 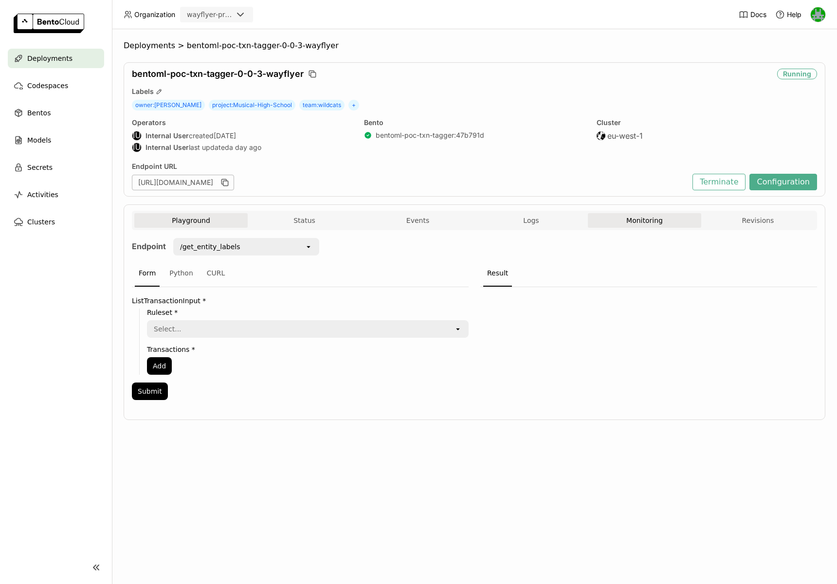 What do you see at coordinates (245, 147) in the screenshot?
I see `span: a day ago` at bounding box center [245, 147].